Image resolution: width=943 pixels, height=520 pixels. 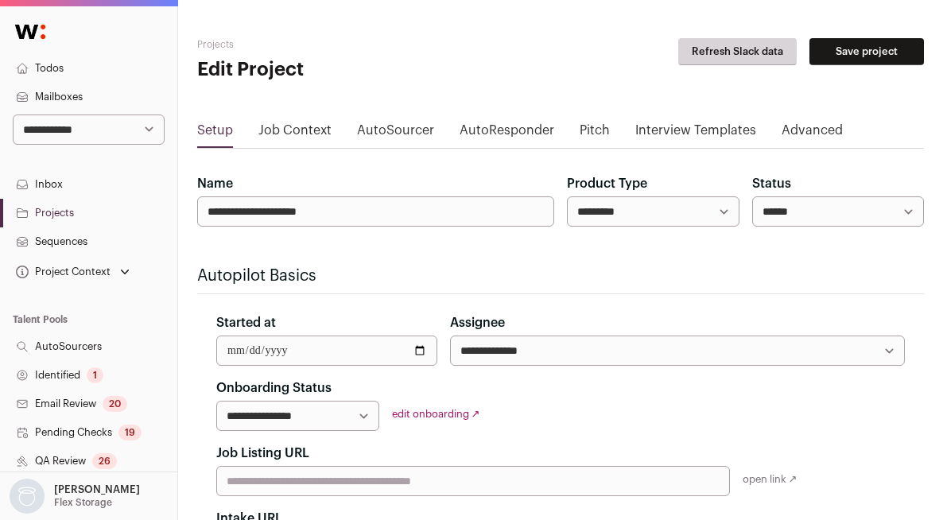 I want to click on a: Interview Templates, so click(x=696, y=134).